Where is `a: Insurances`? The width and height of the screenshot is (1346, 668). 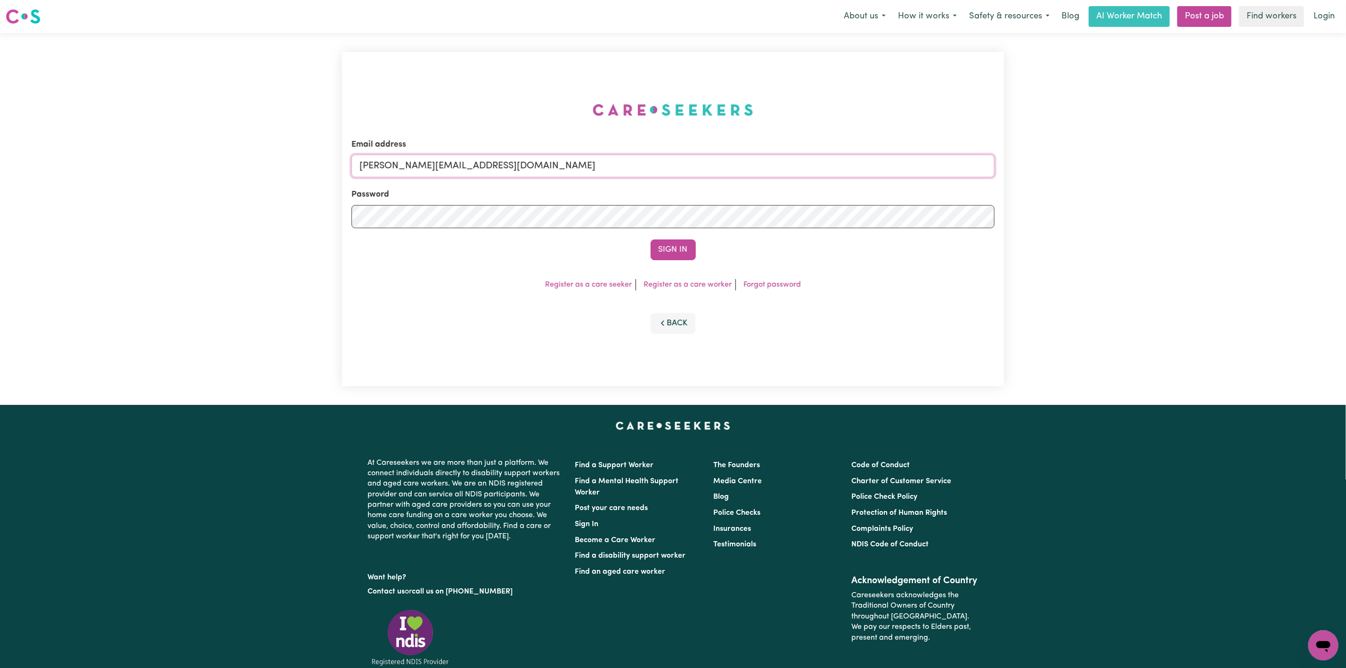
a: Insurances is located at coordinates (732, 529).